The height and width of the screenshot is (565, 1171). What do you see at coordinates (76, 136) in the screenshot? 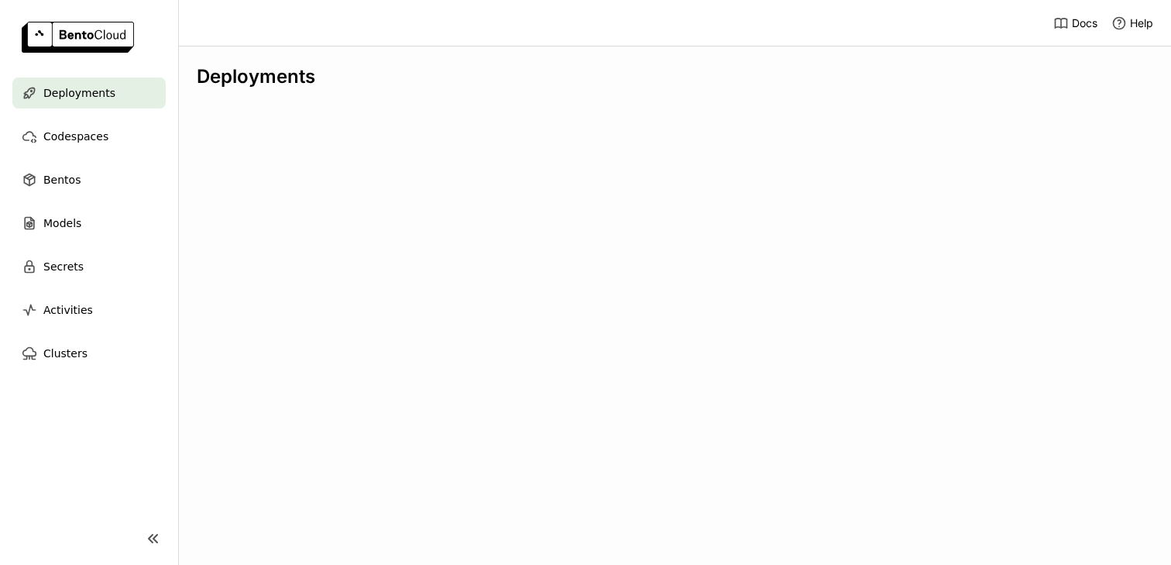
I see `span: Codespaces` at bounding box center [76, 136].